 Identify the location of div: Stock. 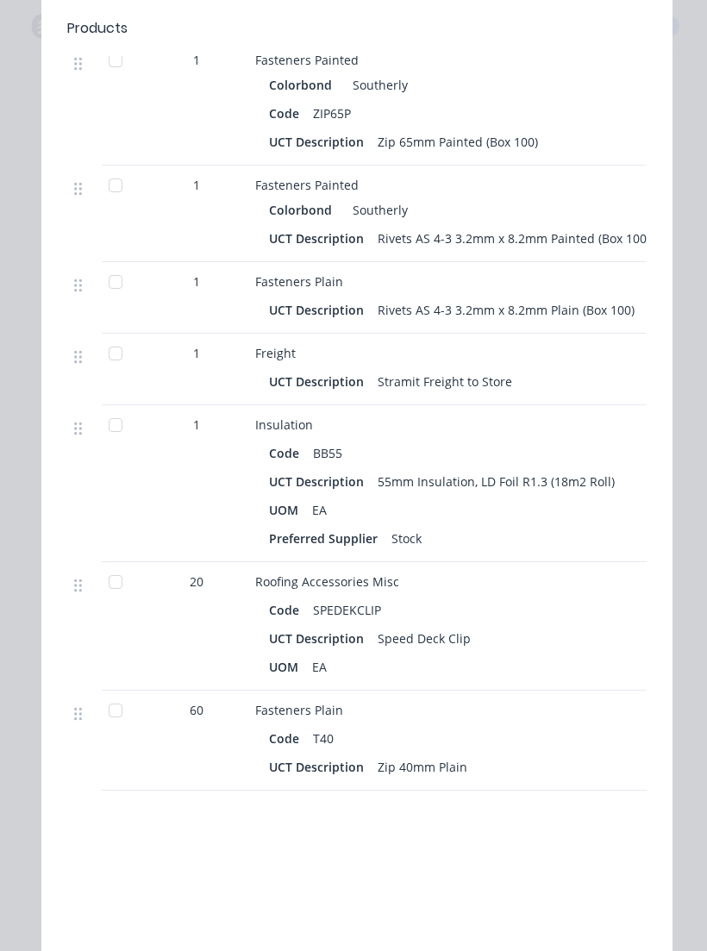
(406, 538).